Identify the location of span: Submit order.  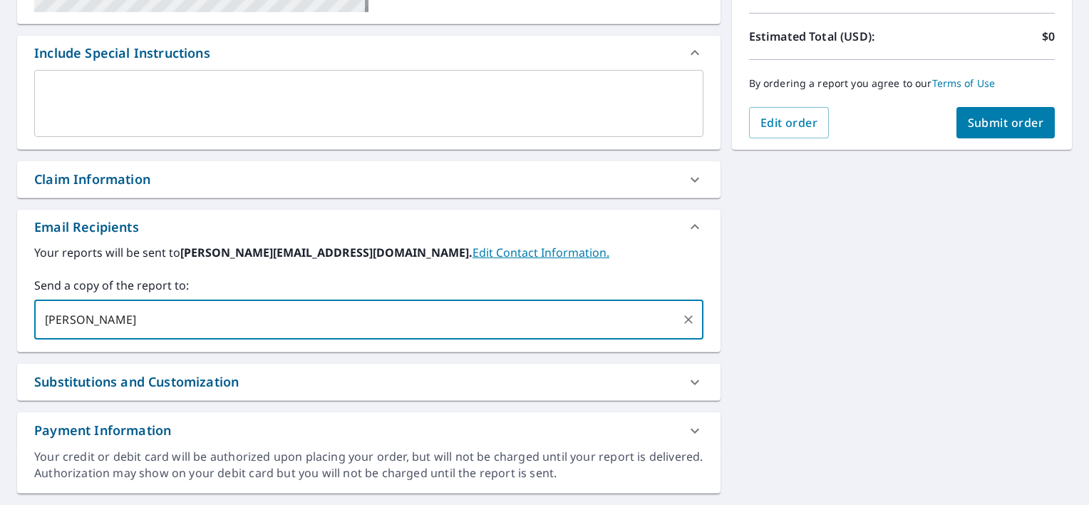
(1006, 123).